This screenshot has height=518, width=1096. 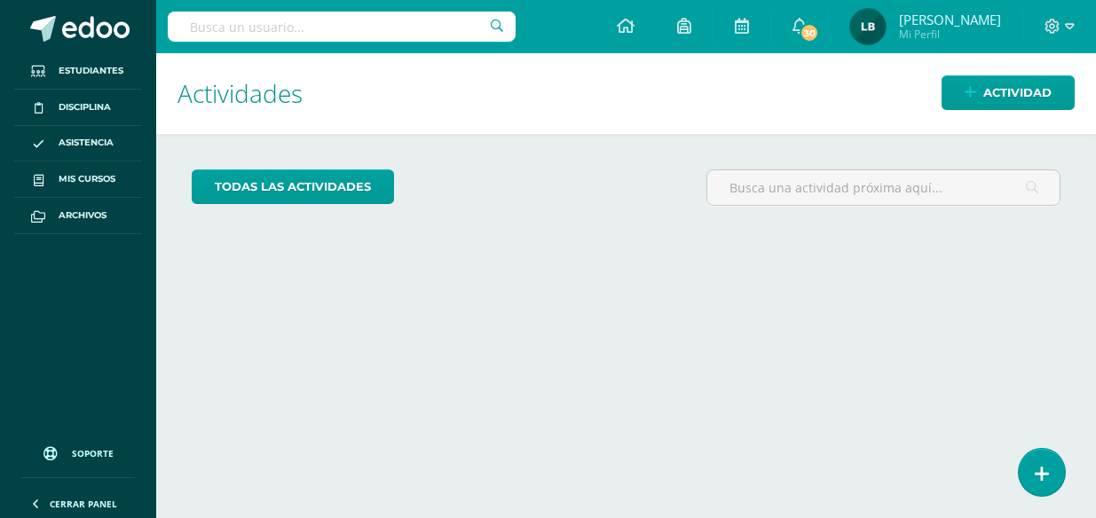 What do you see at coordinates (78, 451) in the screenshot?
I see `a: Soporte` at bounding box center [78, 451].